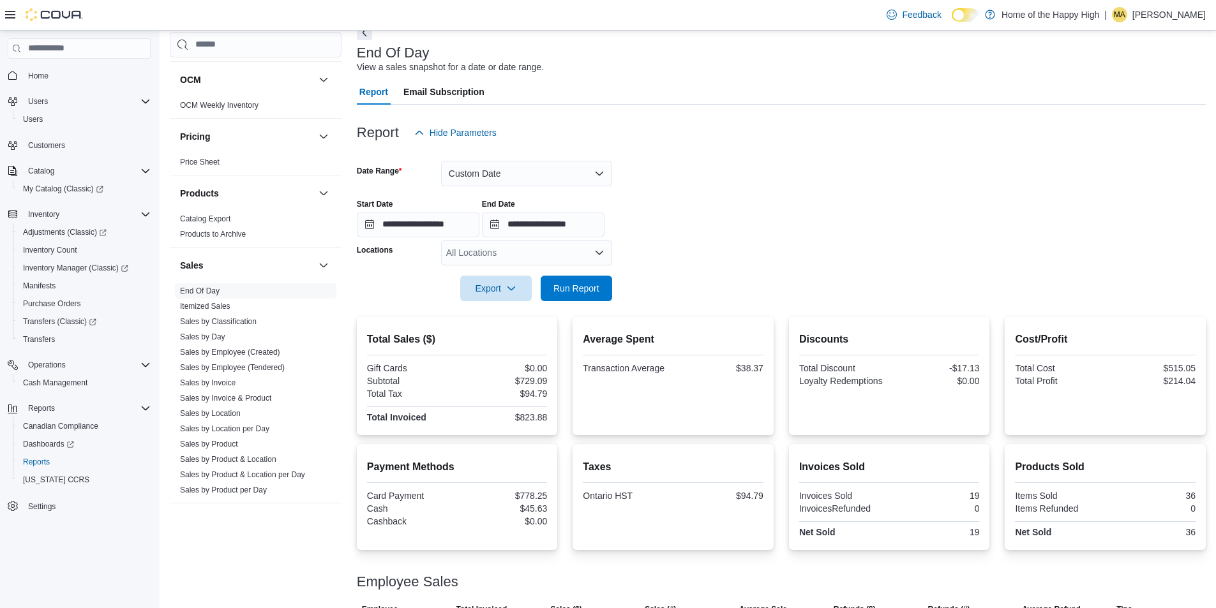 The width and height of the screenshot is (1216, 608). What do you see at coordinates (410, 381) in the screenshot?
I see `div: Subtotal` at bounding box center [410, 381].